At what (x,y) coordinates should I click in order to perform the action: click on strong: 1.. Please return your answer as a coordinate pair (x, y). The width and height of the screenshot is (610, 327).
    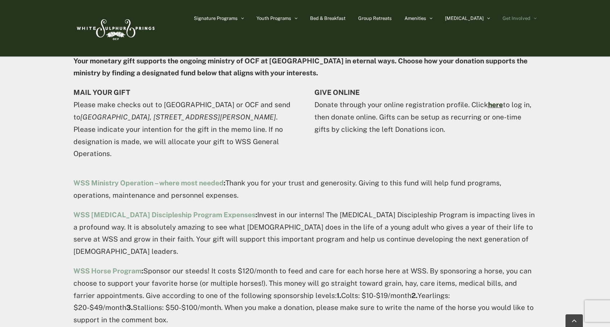
    Looking at the image, I should click on (339, 295).